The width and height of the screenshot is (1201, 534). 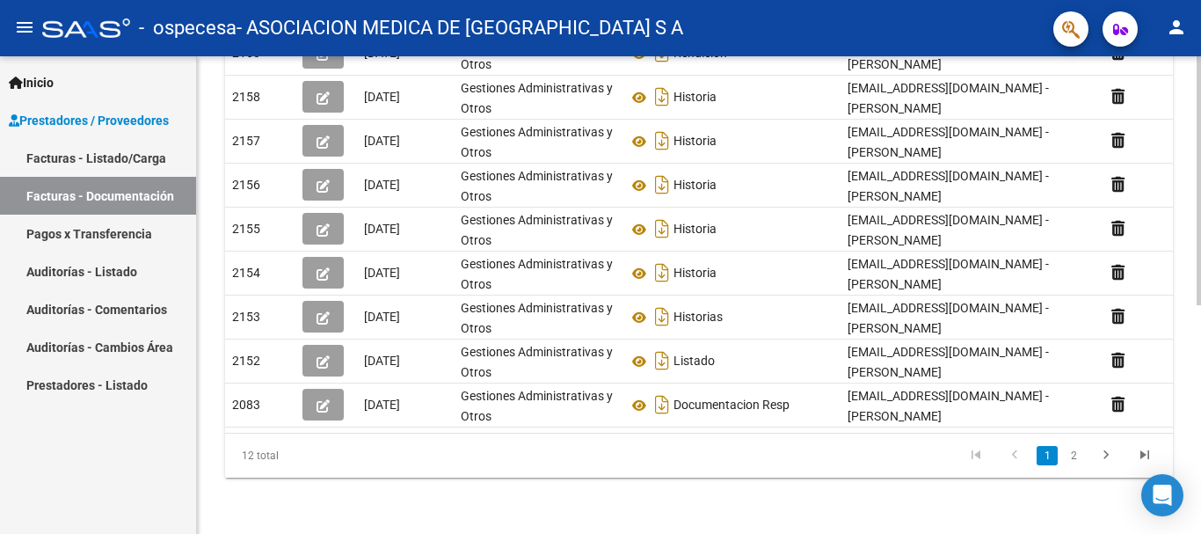 What do you see at coordinates (698, 317) in the screenshot?
I see `span: Historias` at bounding box center [698, 317].